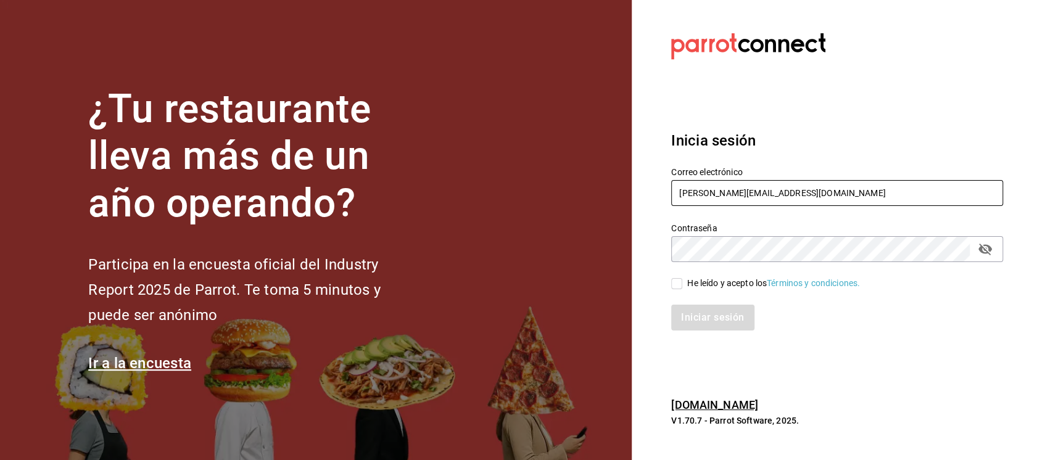  Describe the element at coordinates (774, 283) in the screenshot. I see `div: He leído y acepto los` at that location.